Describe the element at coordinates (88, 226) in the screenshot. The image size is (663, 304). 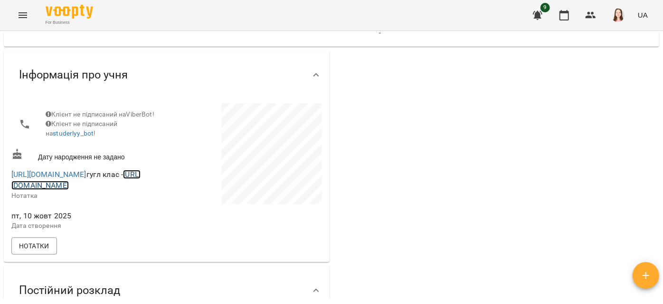
I see `p: Дата створення` at that location.